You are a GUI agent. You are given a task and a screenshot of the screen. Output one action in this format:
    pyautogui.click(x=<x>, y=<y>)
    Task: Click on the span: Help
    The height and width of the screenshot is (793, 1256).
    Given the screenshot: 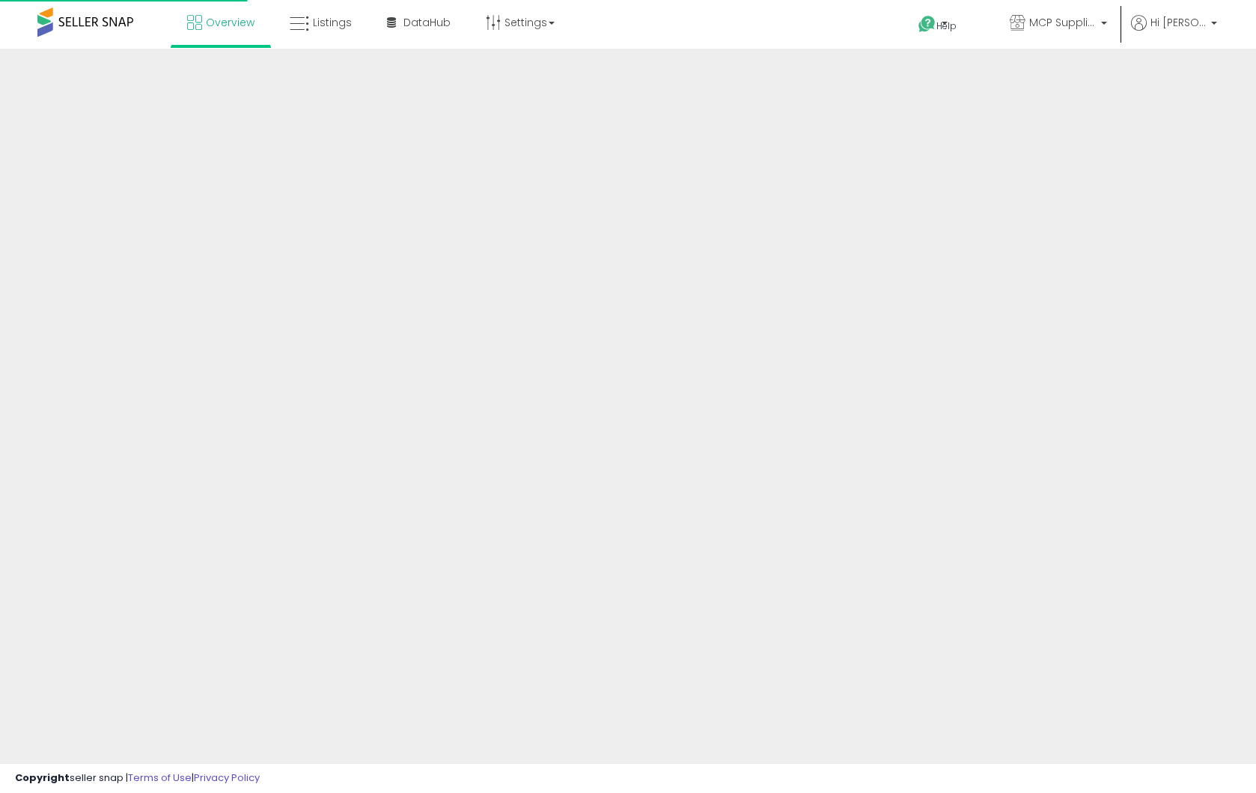 What is the action you would take?
    pyautogui.click(x=946, y=25)
    